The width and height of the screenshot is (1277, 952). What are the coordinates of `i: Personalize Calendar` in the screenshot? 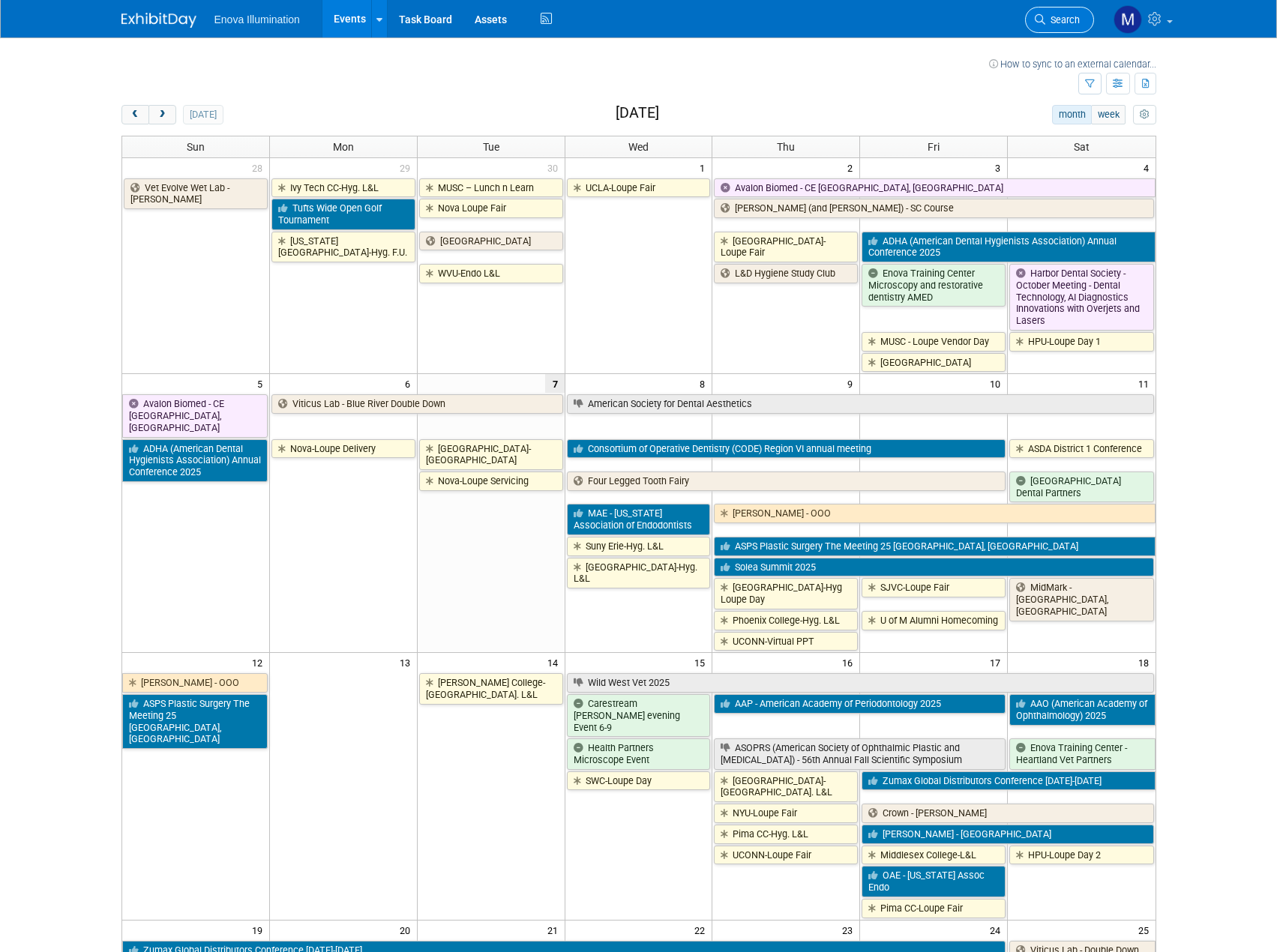 It's located at (1144, 115).